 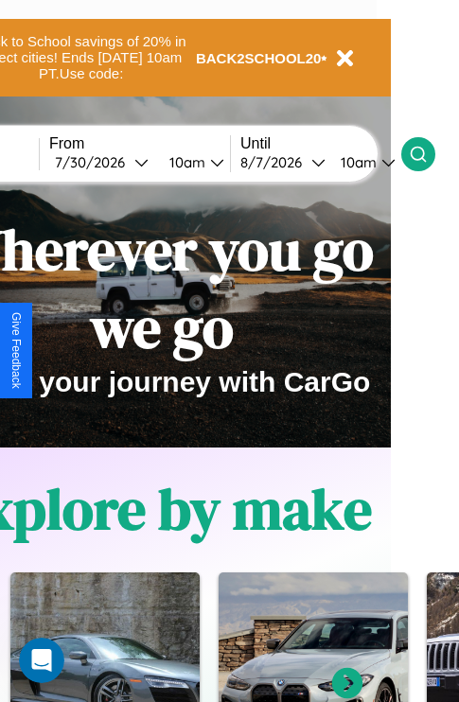 What do you see at coordinates (321, 144) in the screenshot?
I see `label: Until` at bounding box center [321, 144].